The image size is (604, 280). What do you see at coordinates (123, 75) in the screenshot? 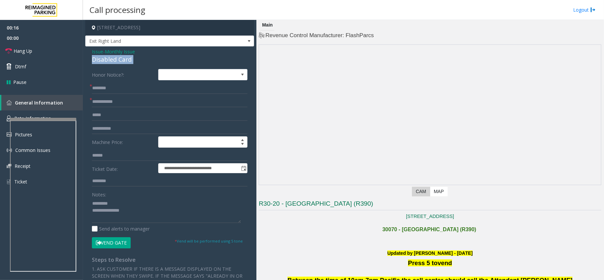
I see `label: Honor Notice?:` at bounding box center [123, 75].